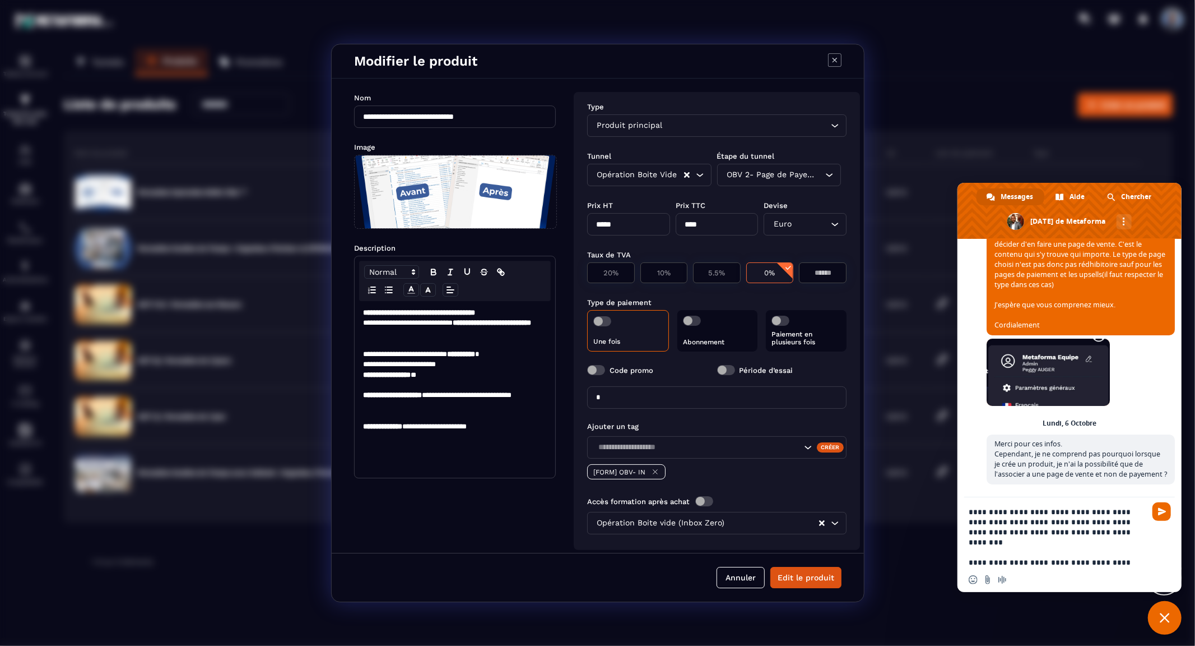 The image size is (1195, 646). What do you see at coordinates (663, 272) in the screenshot?
I see `p: 10%` at bounding box center [663, 272].